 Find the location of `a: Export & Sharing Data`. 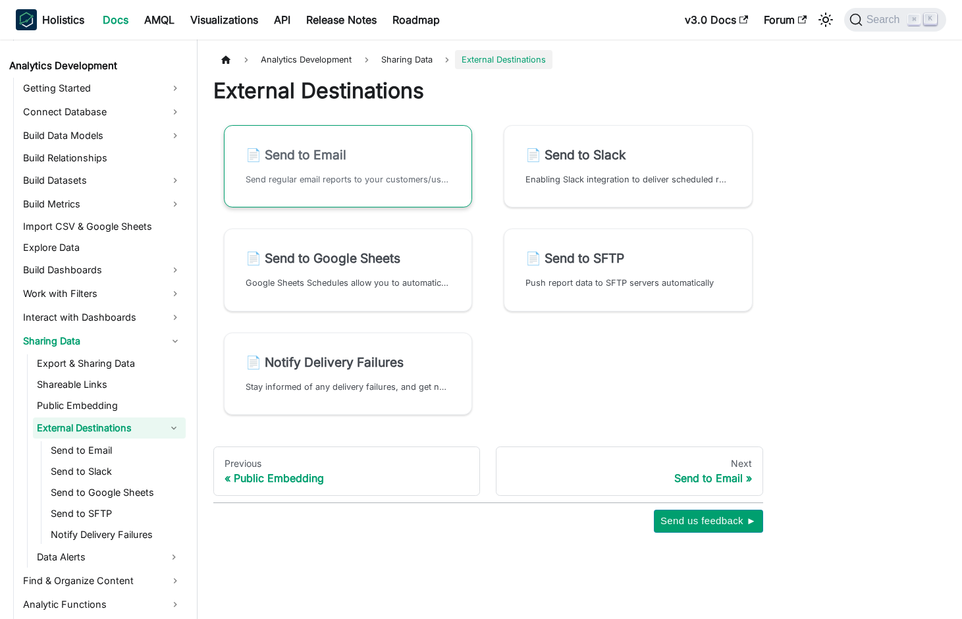

a: Export & Sharing Data is located at coordinates (109, 363).